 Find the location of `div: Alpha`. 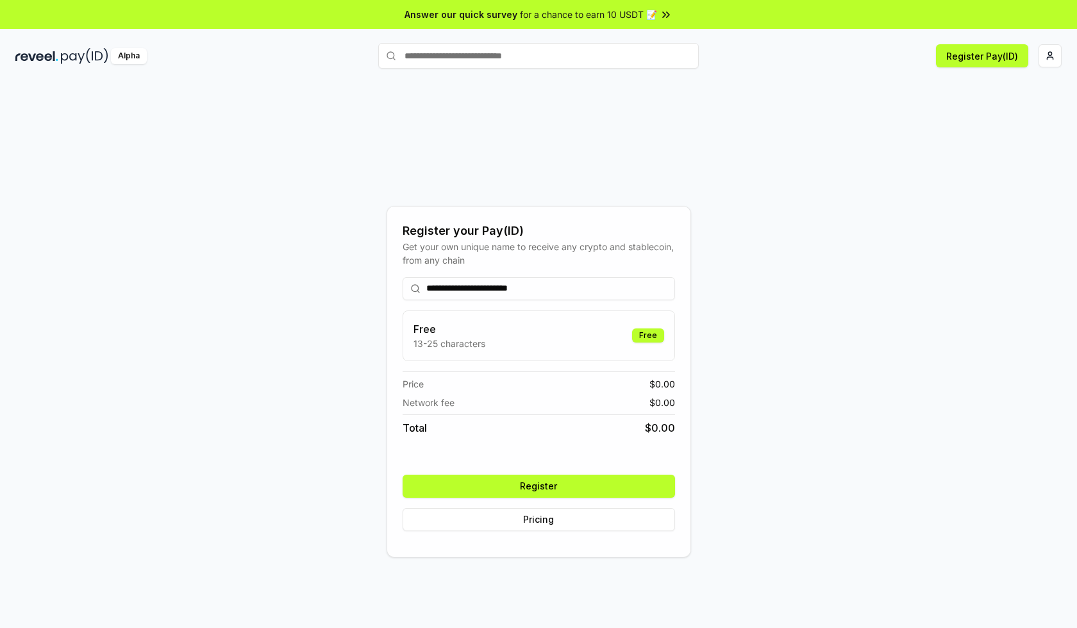

div: Alpha is located at coordinates (129, 56).